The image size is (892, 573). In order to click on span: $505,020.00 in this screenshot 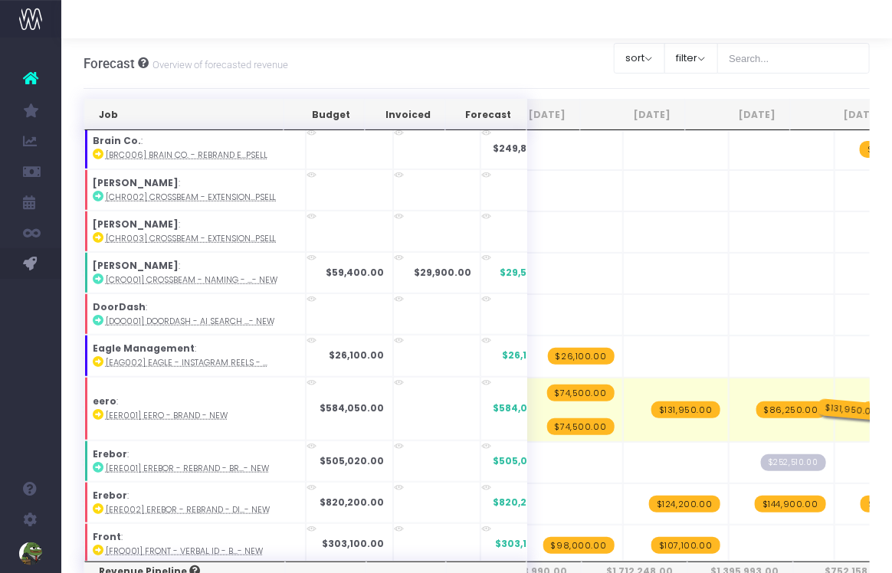, I will do `click(525, 461)`.